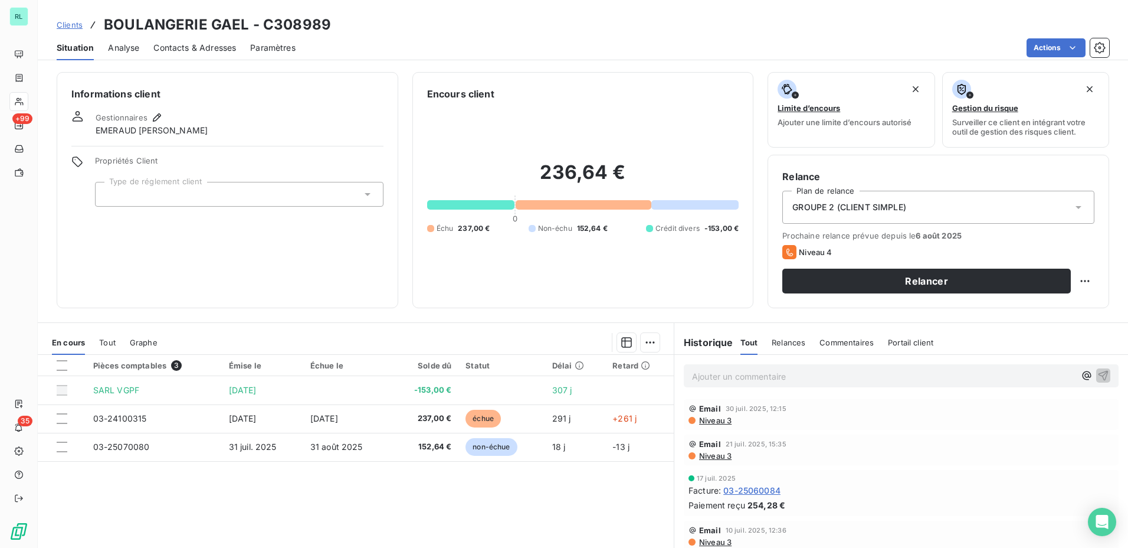 The width and height of the screenshot is (1128, 548). I want to click on h3: BOULANGERIE GAEL - C308989, so click(217, 25).